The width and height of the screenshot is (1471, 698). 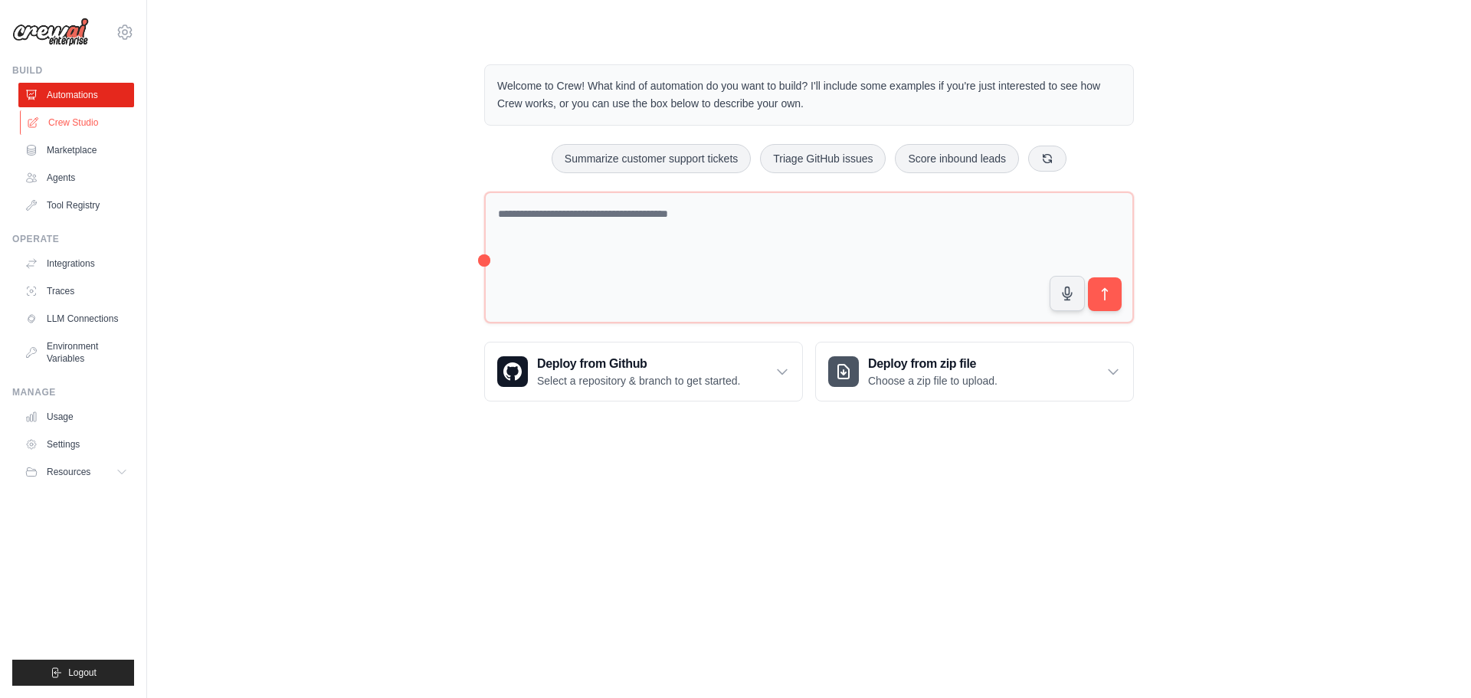 What do you see at coordinates (76, 95) in the screenshot?
I see `a: Automations` at bounding box center [76, 95].